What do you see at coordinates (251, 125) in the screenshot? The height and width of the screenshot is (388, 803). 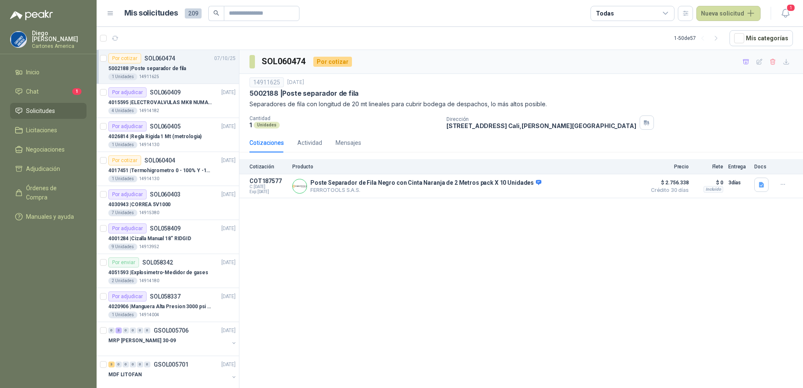 I see `p: 1` at bounding box center [251, 125].